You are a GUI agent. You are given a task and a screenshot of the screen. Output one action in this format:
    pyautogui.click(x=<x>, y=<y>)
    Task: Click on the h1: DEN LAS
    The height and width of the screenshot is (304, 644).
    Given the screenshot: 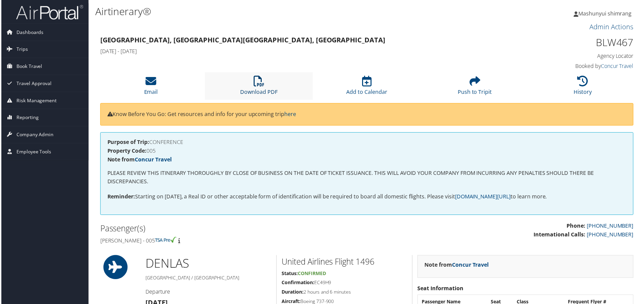 What is the action you would take?
    pyautogui.click(x=208, y=265)
    